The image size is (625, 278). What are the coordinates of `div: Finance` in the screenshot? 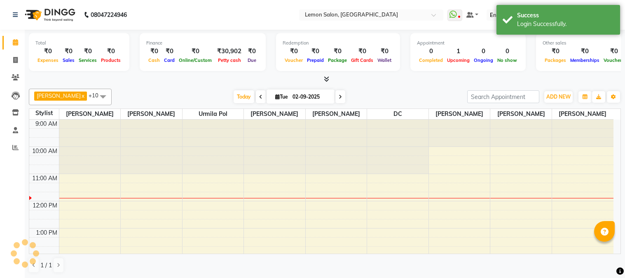 It's located at (203, 43).